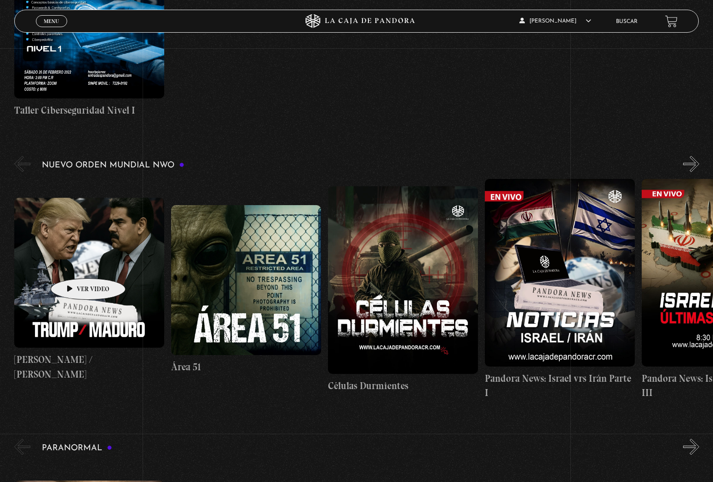 This screenshot has height=482, width=713. What do you see at coordinates (627, 22) in the screenshot?
I see `a: Buscar` at bounding box center [627, 22].